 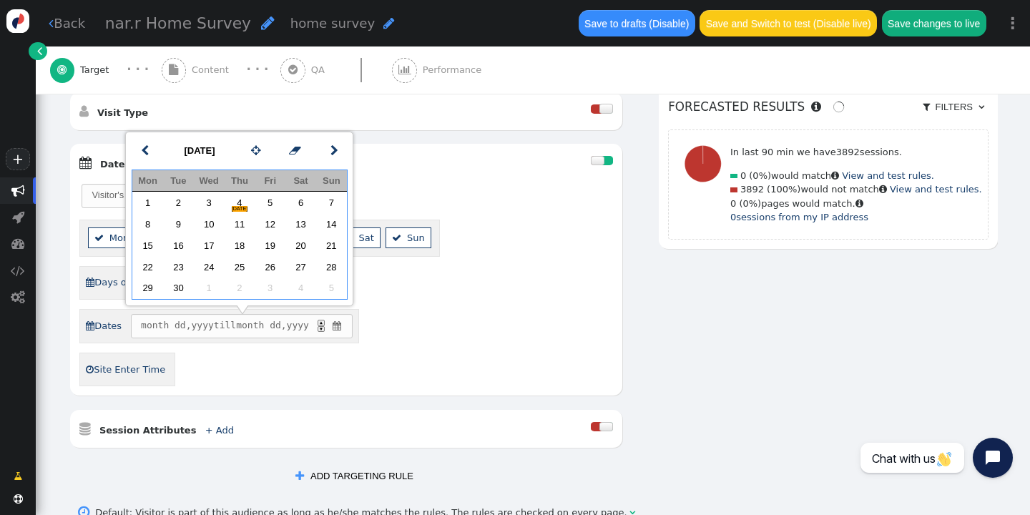 What do you see at coordinates (112, 237) in the screenshot?
I see `li: Mon` at bounding box center [112, 237].